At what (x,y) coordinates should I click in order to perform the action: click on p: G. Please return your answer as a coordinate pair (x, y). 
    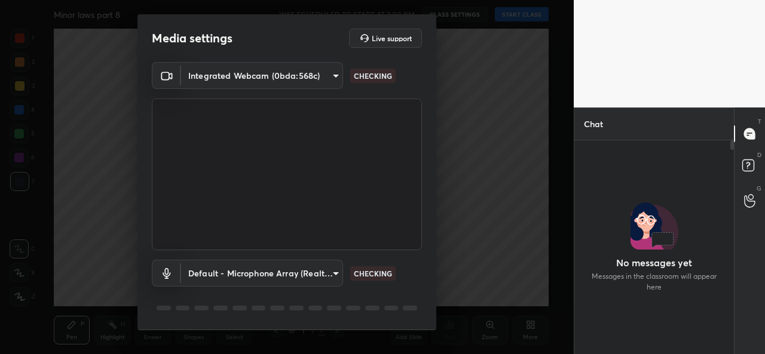
    Looking at the image, I should click on (759, 188).